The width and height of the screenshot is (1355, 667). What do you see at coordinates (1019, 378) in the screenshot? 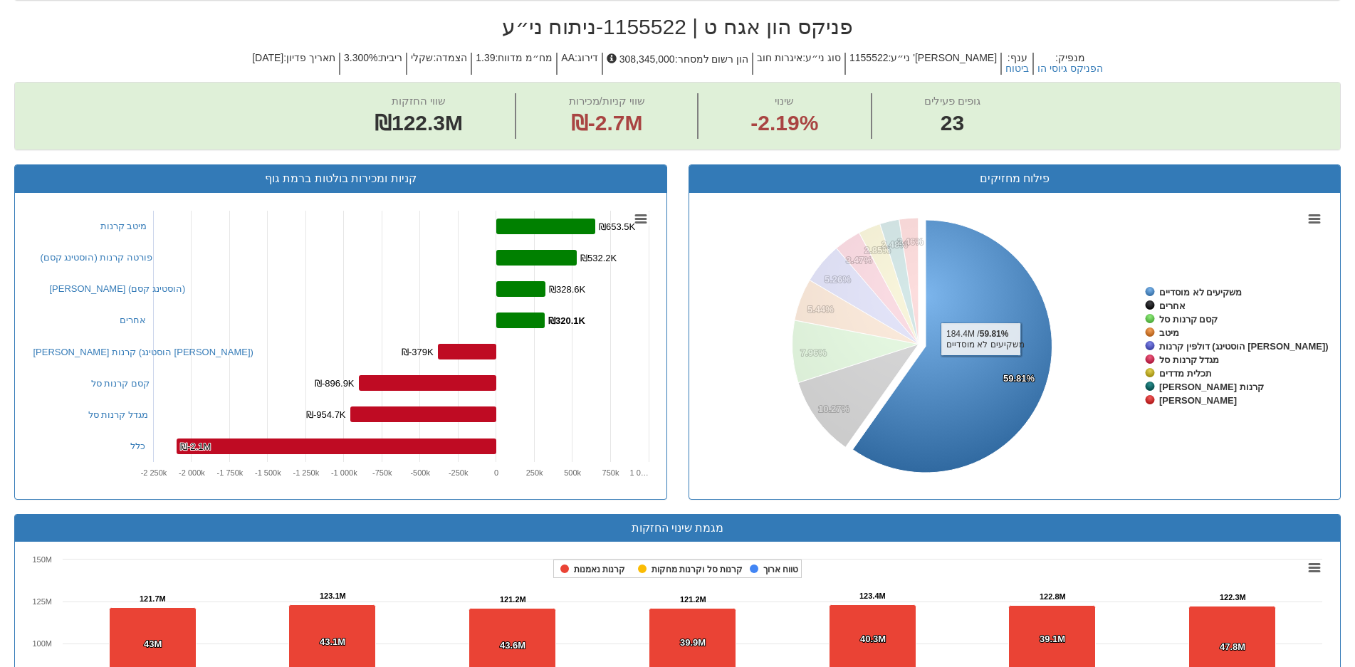
I see `tspan: 59.81%` at bounding box center [1019, 378].